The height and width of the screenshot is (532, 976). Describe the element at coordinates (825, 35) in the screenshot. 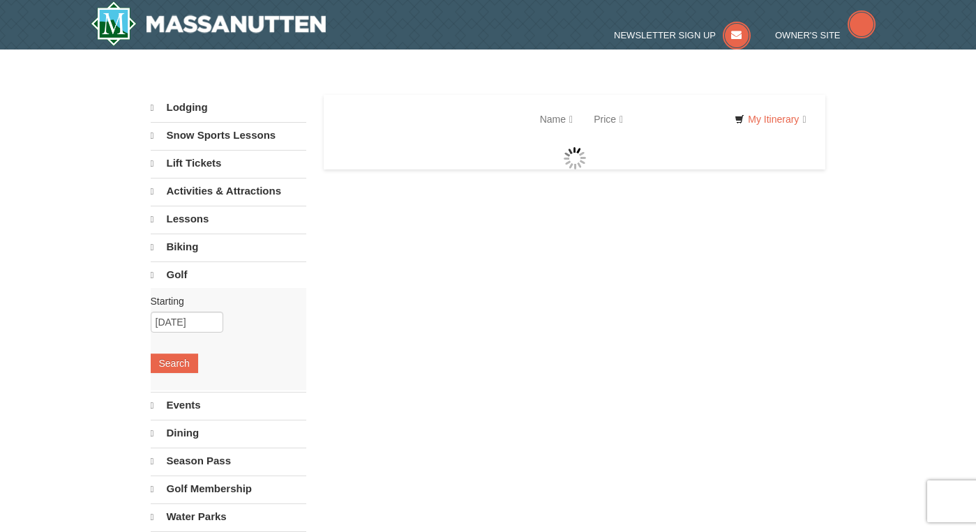

I see `a: Owner's Site` at that location.